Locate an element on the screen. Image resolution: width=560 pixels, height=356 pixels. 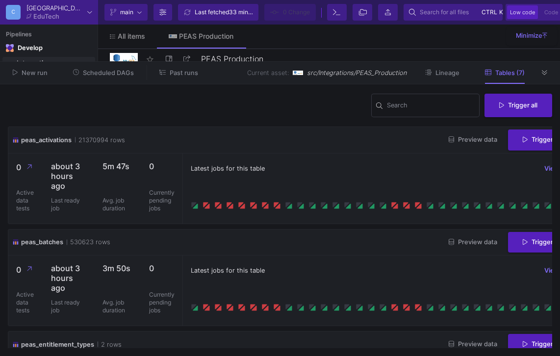
span: ctrl is located at coordinates (489, 12).